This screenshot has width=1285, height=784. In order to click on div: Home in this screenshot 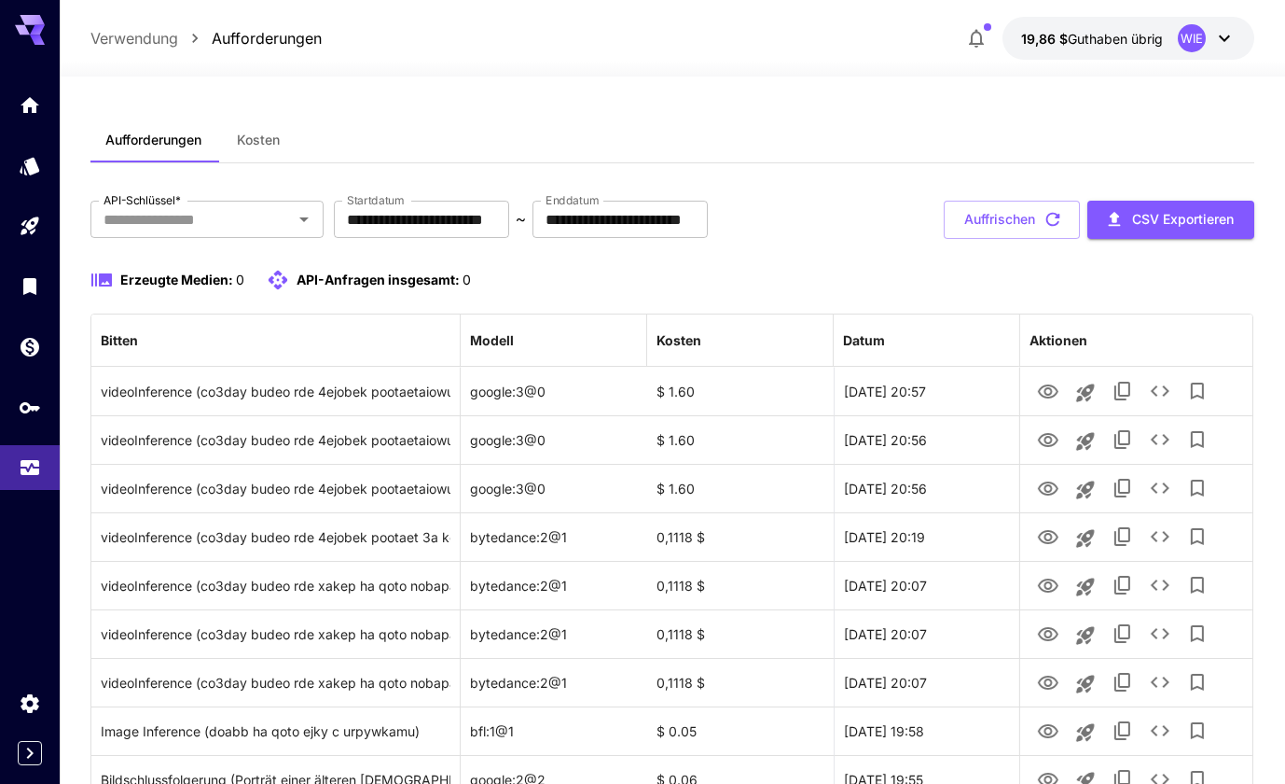, I will do `click(30, 104)`.